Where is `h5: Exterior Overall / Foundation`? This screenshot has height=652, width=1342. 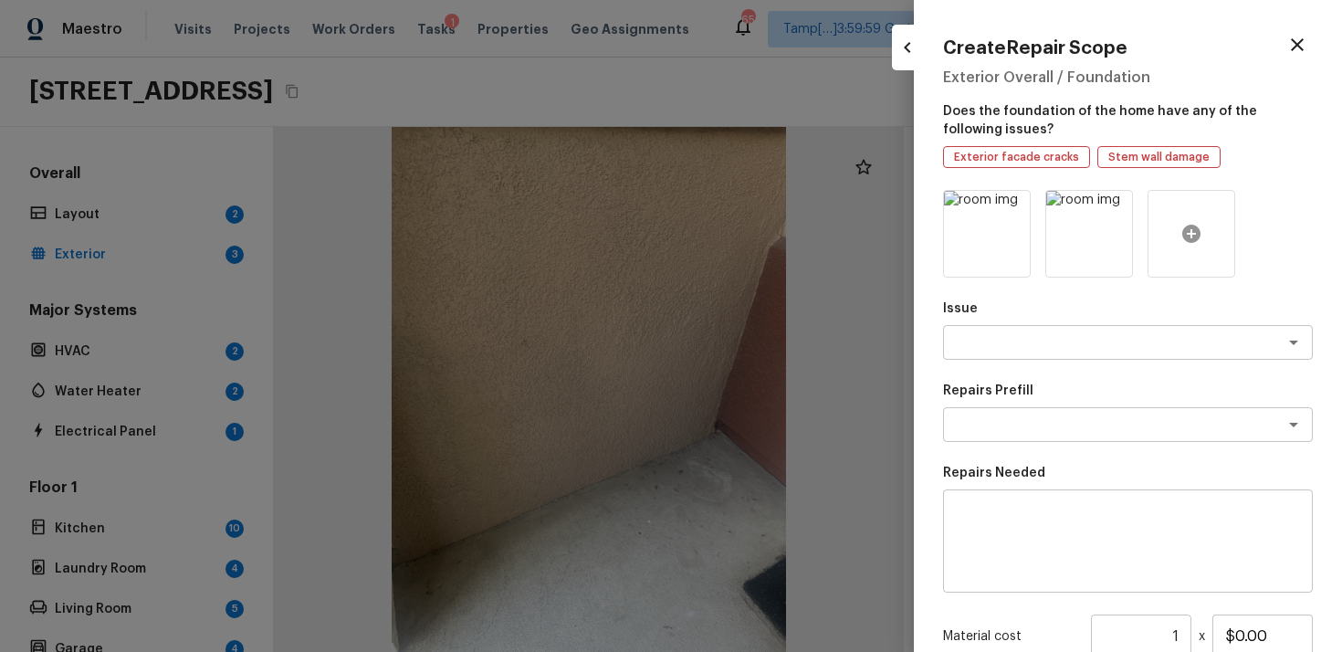 h5: Exterior Overall / Foundation is located at coordinates (1128, 78).